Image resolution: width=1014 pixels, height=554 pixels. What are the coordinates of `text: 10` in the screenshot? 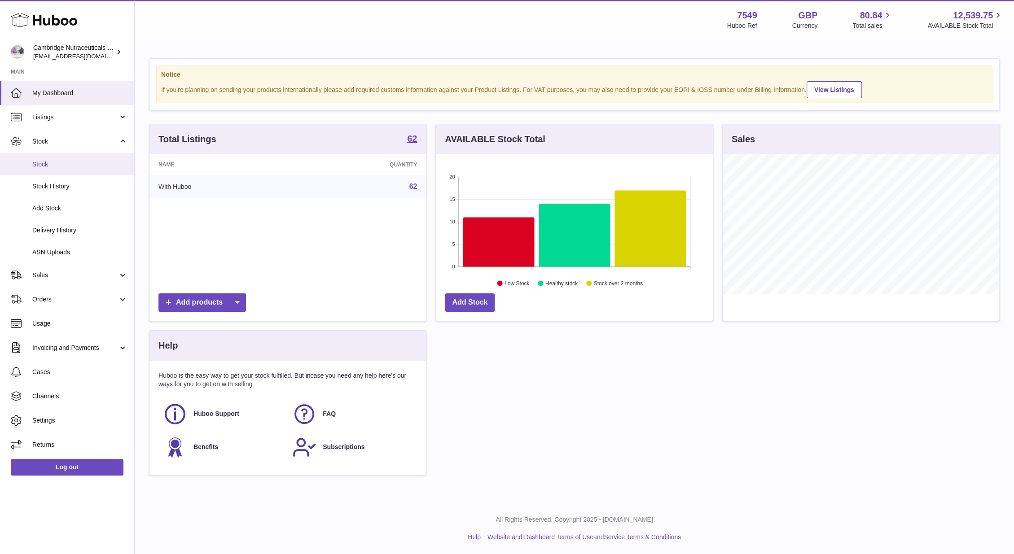 It's located at (453, 222).